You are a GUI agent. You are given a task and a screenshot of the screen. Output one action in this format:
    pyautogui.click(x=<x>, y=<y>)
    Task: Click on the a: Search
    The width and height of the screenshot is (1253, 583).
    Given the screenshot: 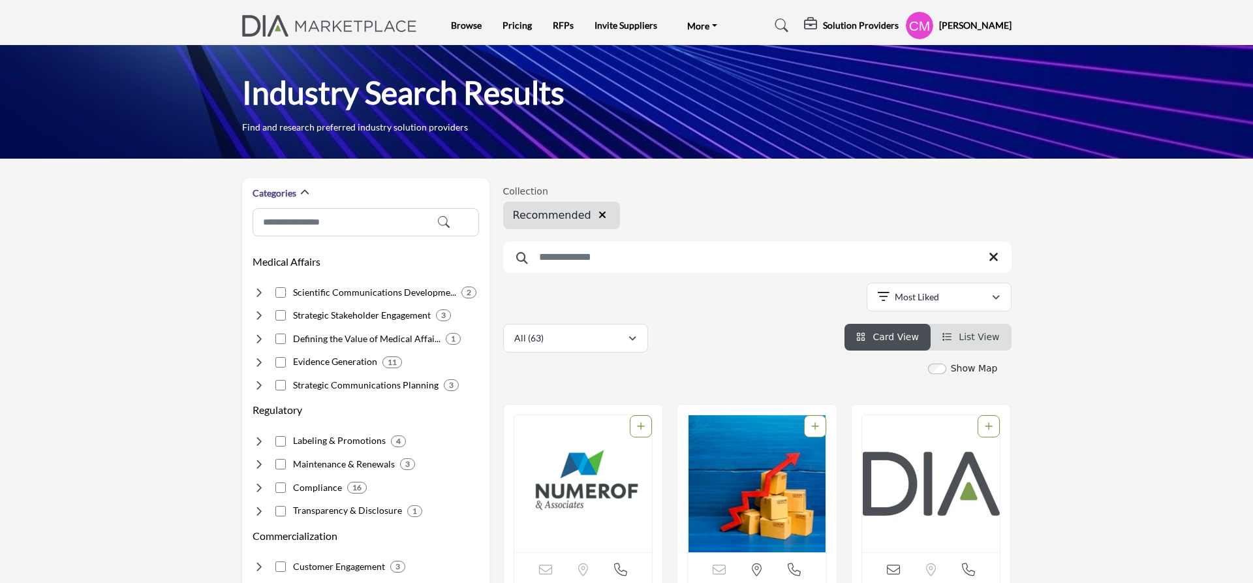 What is the action you would take?
    pyautogui.click(x=779, y=25)
    